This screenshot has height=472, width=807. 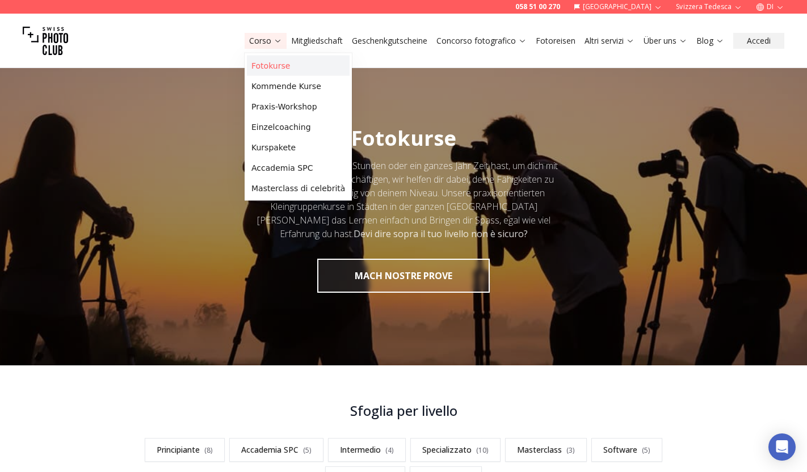 What do you see at coordinates (539, 449) in the screenshot?
I see `font: Masterclass` at bounding box center [539, 449].